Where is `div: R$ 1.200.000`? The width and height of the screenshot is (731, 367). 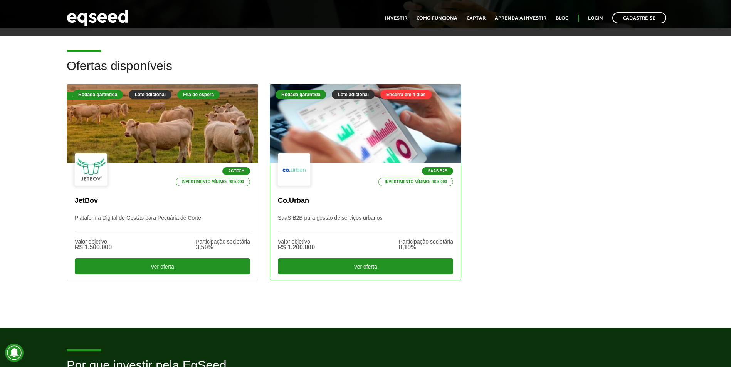 div: R$ 1.200.000 is located at coordinates (296, 248).